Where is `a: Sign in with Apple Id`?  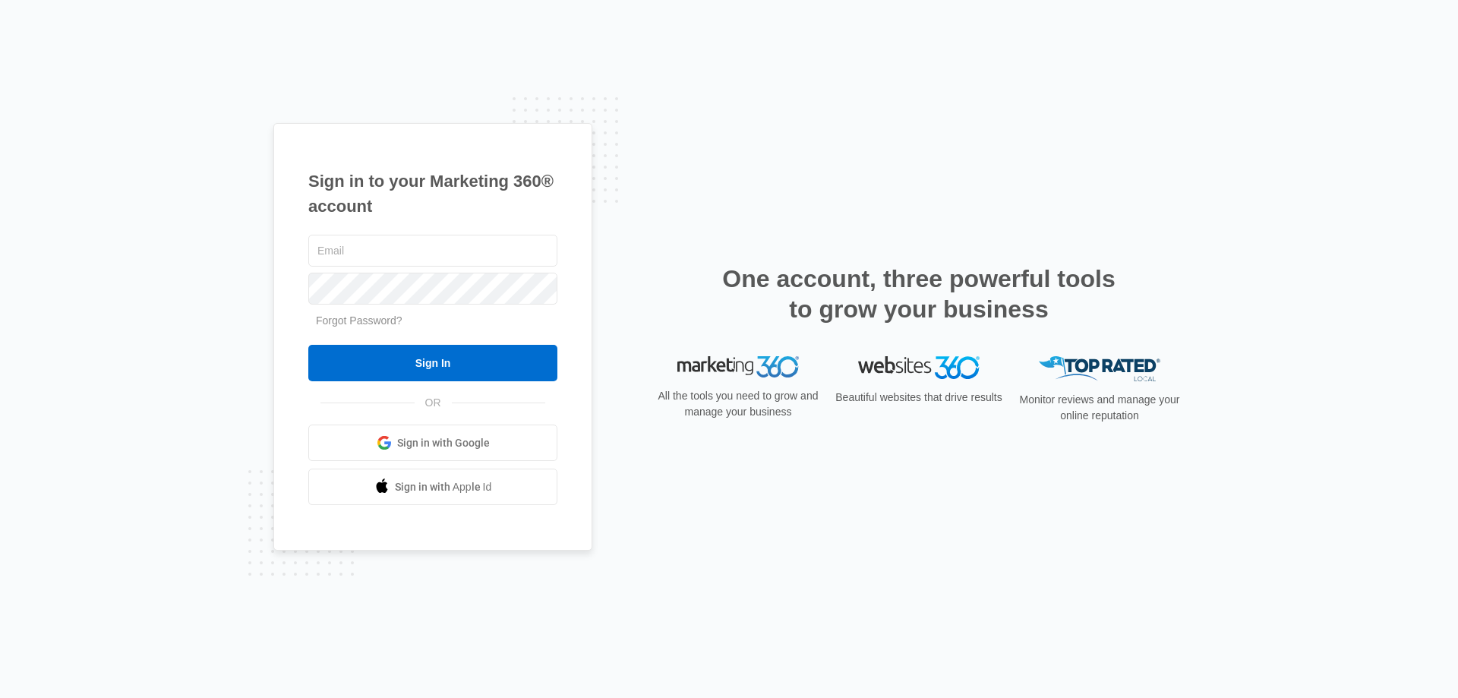 a: Sign in with Apple Id is located at coordinates (433, 487).